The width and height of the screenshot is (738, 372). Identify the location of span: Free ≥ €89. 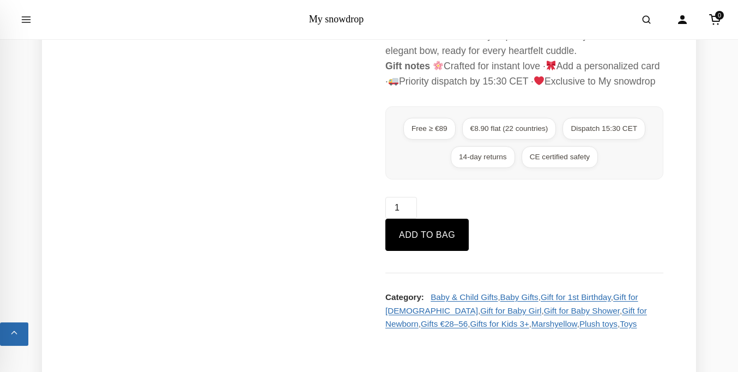
(429, 129).